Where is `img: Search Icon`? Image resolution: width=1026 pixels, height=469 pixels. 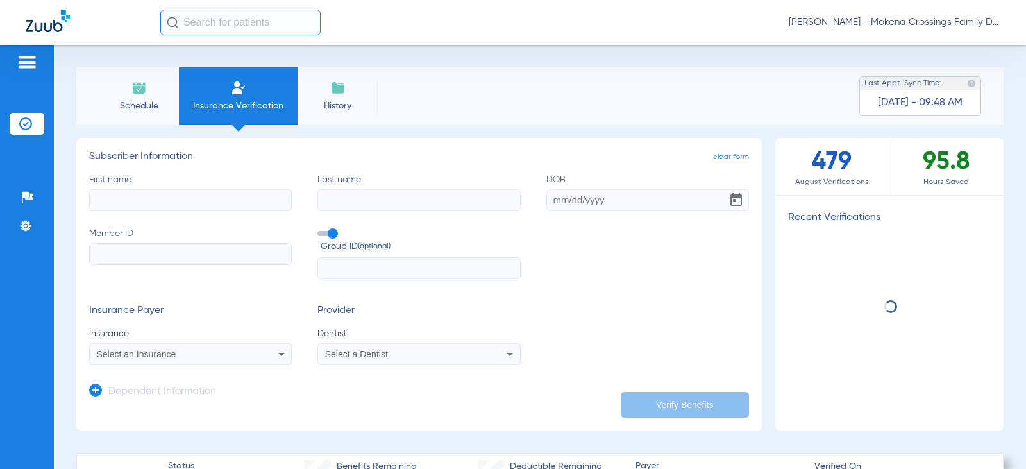 img: Search Icon is located at coordinates (173, 22).